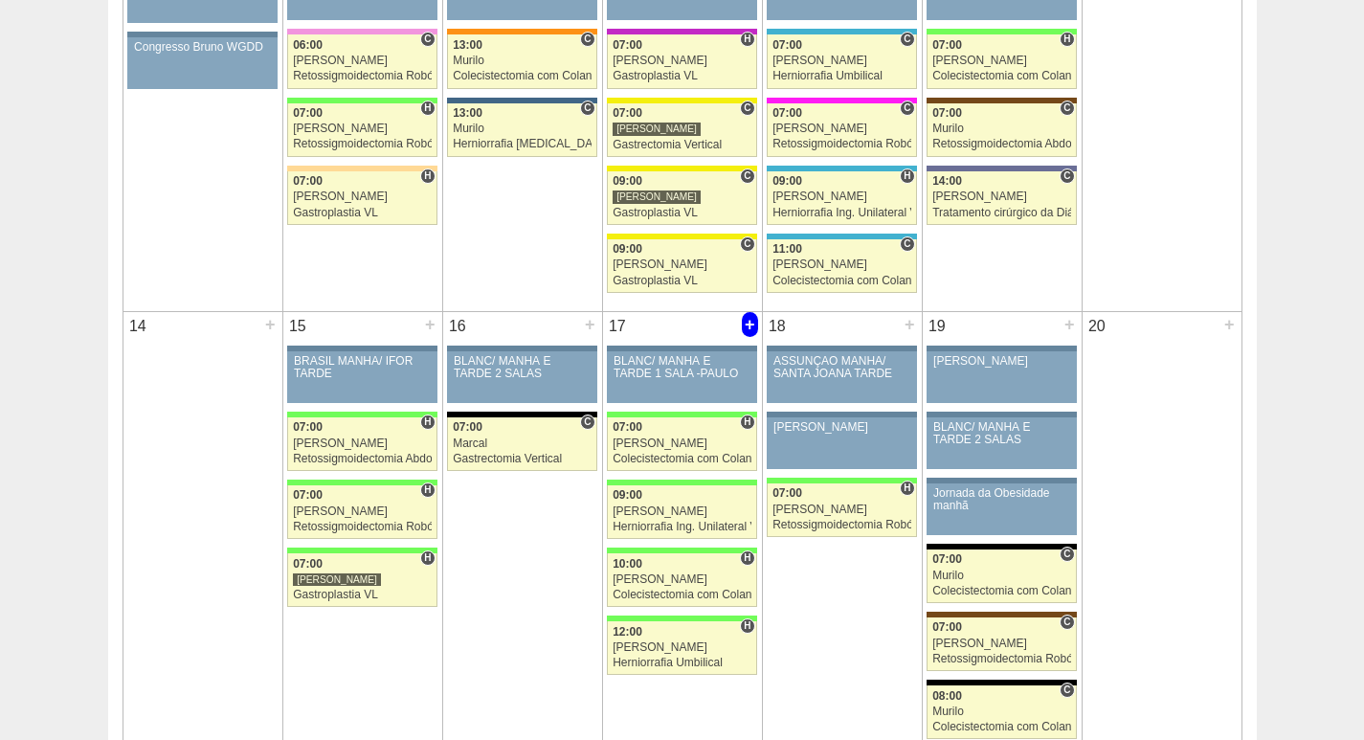 Image resolution: width=1364 pixels, height=740 pixels. What do you see at coordinates (1001, 434) in the screenshot?
I see `div: BLANC/ MANHÃ E TARDE 2 SALAS` at bounding box center [1001, 434].